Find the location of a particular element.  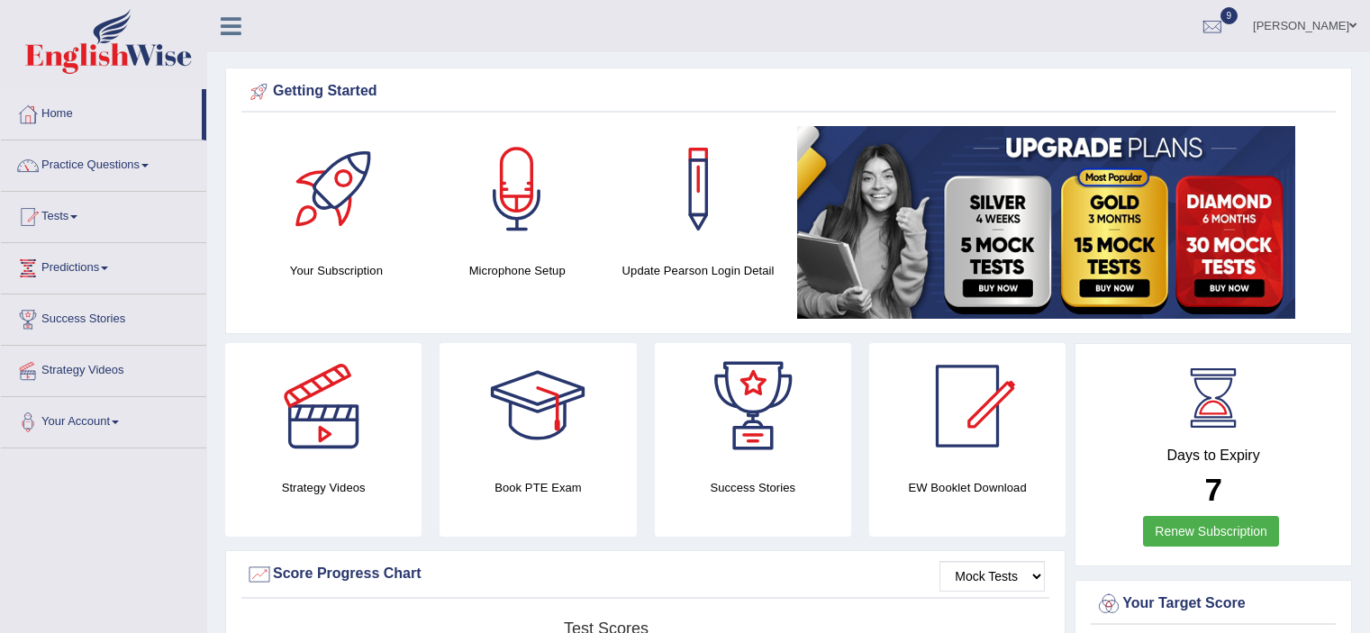

div: Your Target Score is located at coordinates (1213, 604).